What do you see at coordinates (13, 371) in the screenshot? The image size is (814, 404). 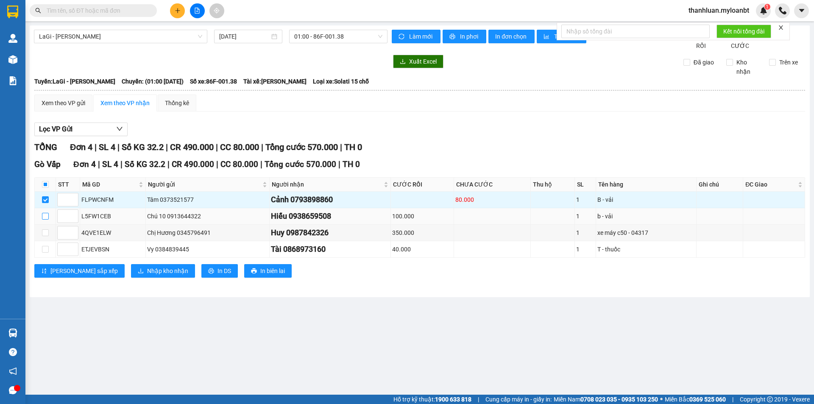 I see `span: notification` at bounding box center [13, 371].